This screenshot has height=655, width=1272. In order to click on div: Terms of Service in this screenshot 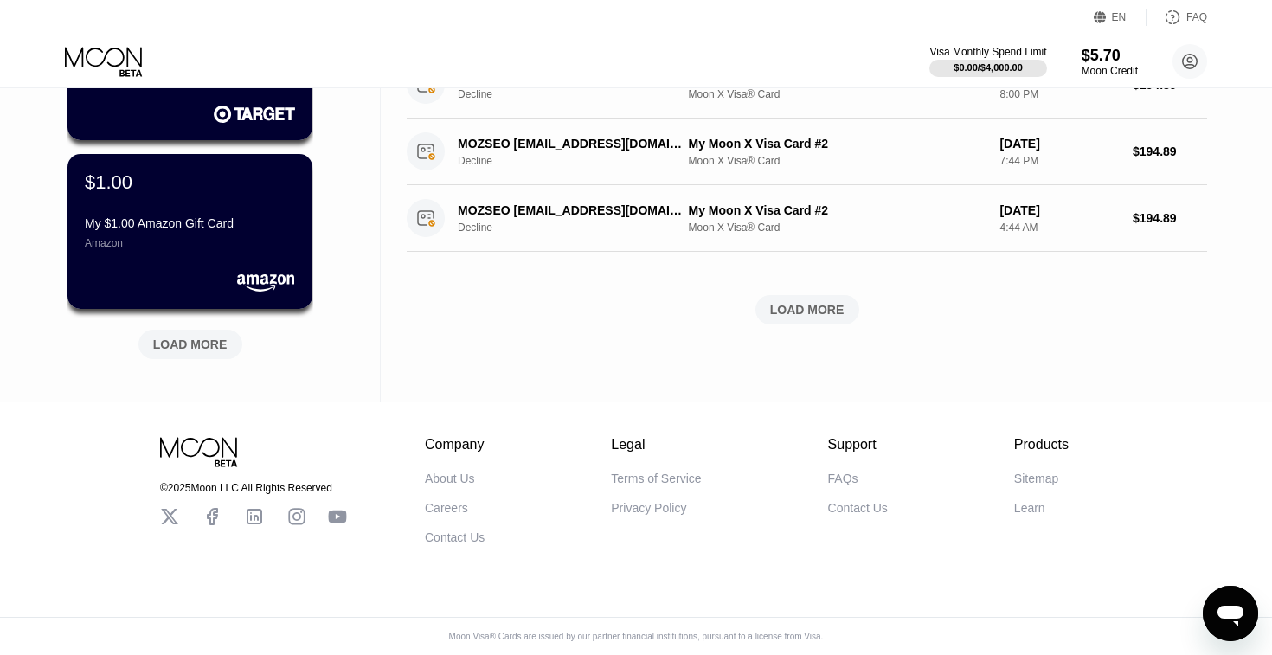, I will do `click(656, 479)`.